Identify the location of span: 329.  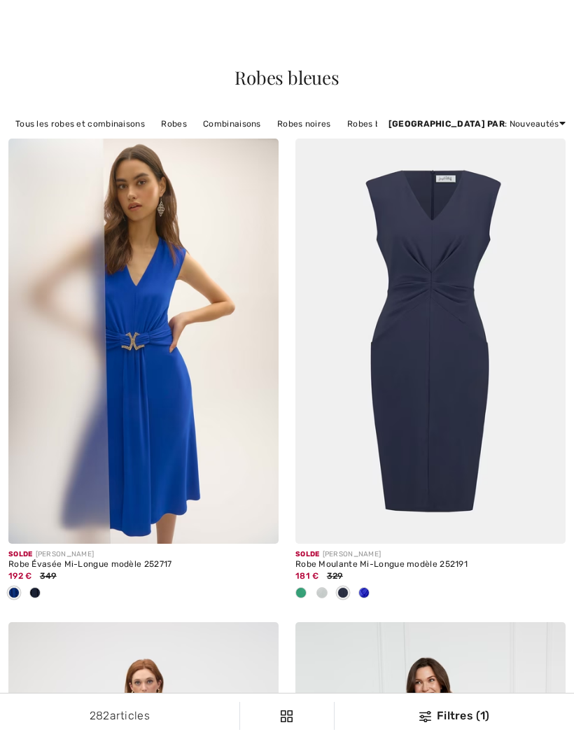
(335, 576).